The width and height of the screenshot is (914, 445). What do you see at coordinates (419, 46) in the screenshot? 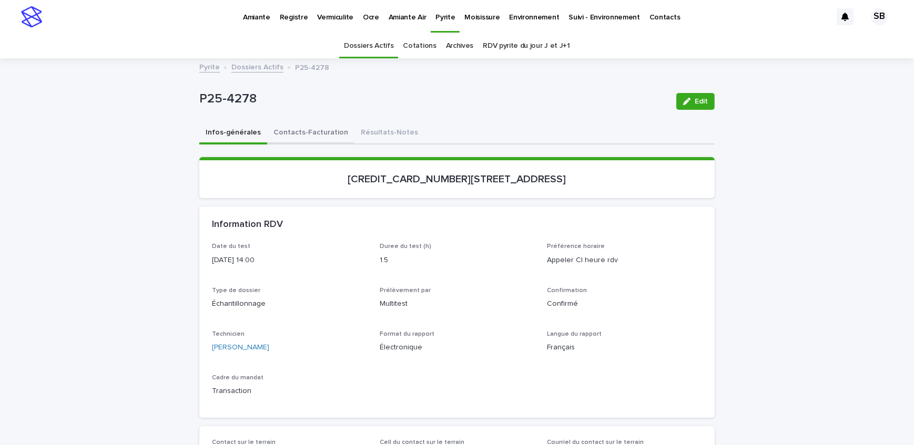
I see `a: Cotations` at bounding box center [419, 46].